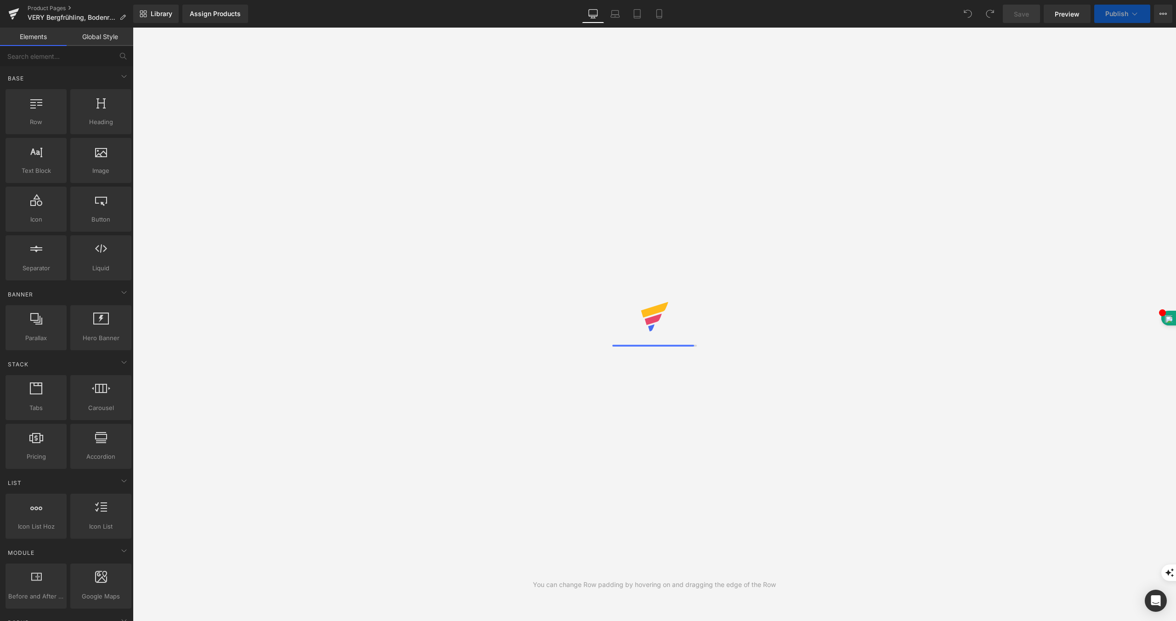 The width and height of the screenshot is (1176, 621). I want to click on span: Library, so click(161, 14).